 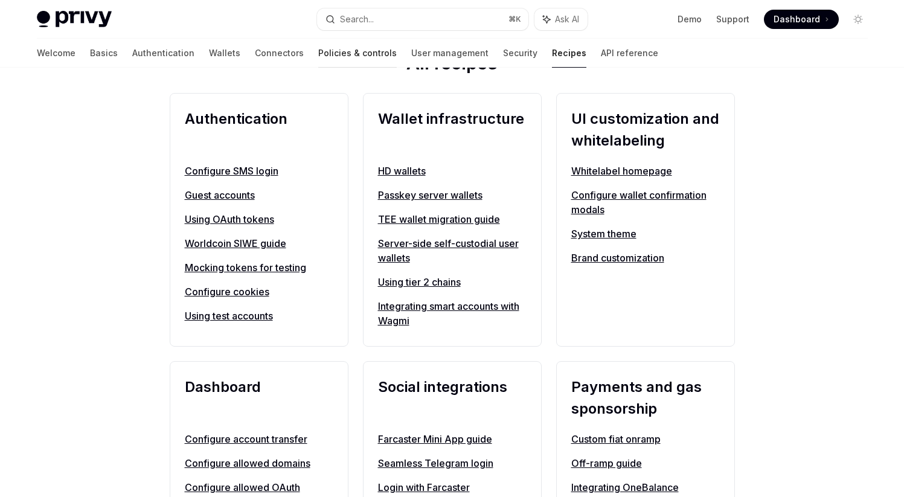 I want to click on a: Server-side self-custodial user wallets, so click(x=452, y=250).